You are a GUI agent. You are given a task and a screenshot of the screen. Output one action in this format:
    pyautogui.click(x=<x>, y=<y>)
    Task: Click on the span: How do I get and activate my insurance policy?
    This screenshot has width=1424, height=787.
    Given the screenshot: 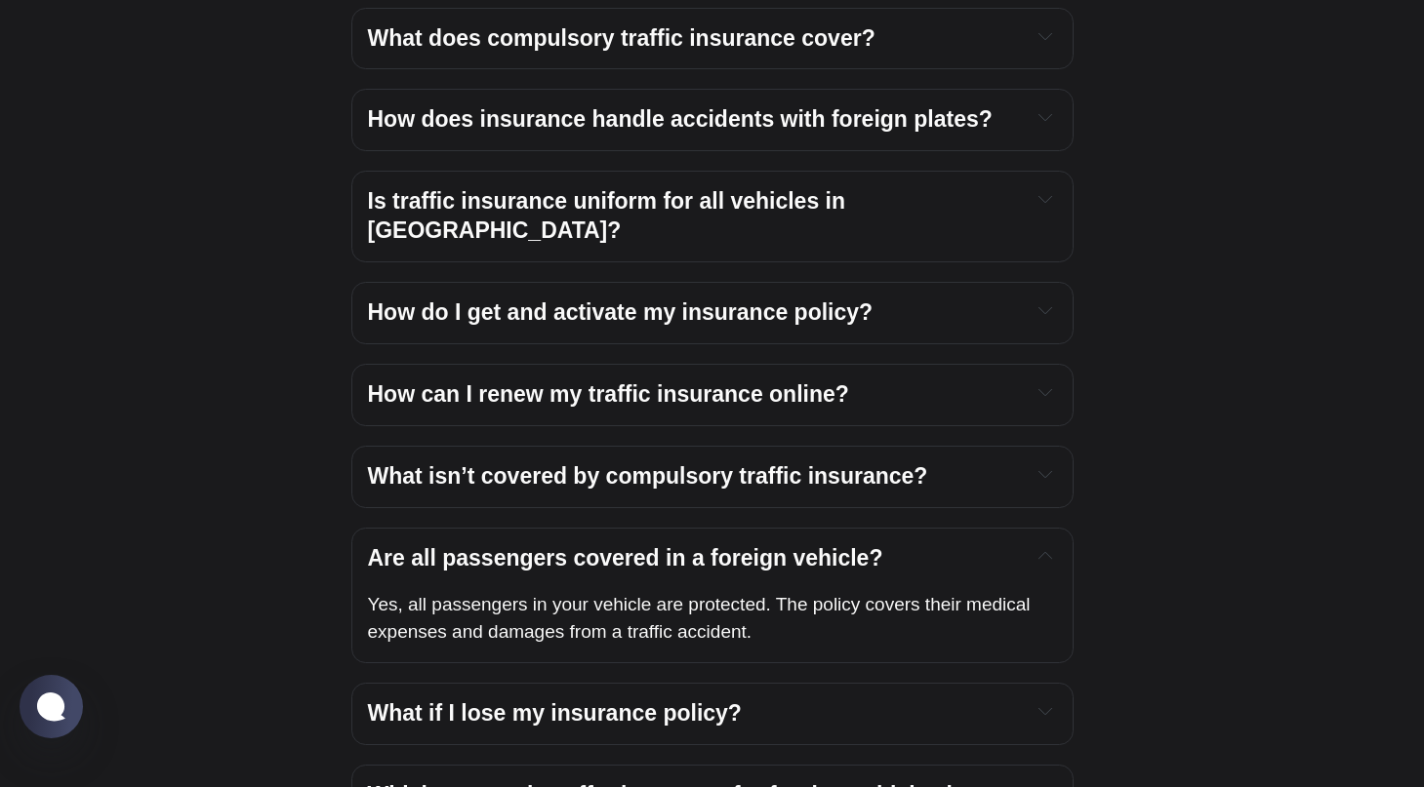 What is the action you would take?
    pyautogui.click(x=621, y=312)
    